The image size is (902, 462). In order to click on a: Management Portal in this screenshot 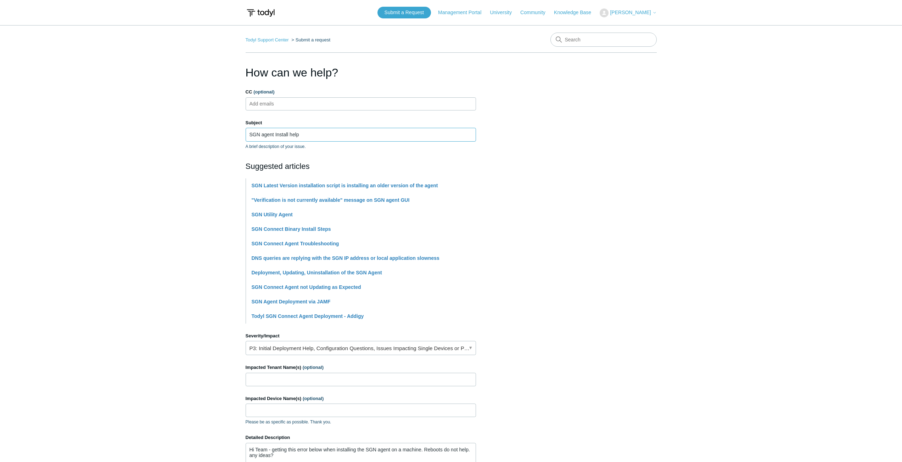, I will do `click(463, 12)`.